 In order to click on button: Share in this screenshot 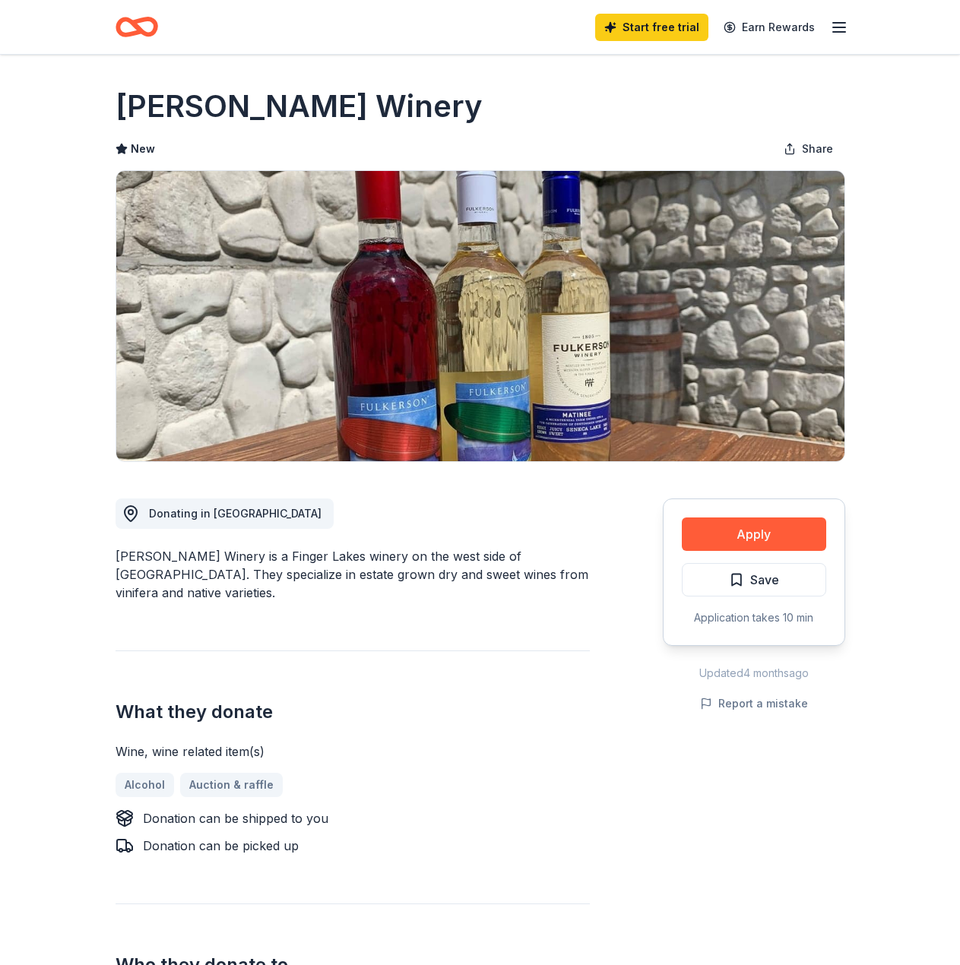, I will do `click(808, 149)`.